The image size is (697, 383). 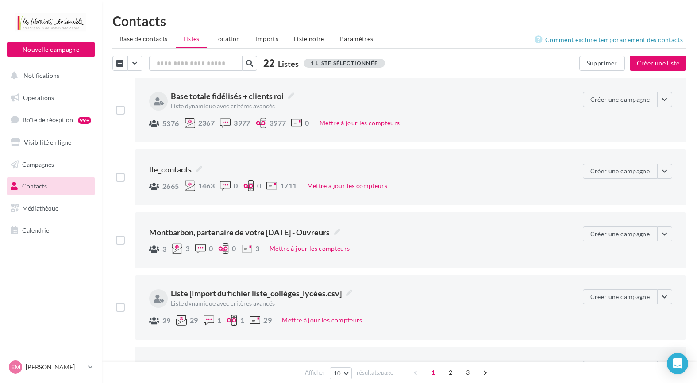 What do you see at coordinates (51, 50) in the screenshot?
I see `button: Nouvelle campagne` at bounding box center [51, 50].